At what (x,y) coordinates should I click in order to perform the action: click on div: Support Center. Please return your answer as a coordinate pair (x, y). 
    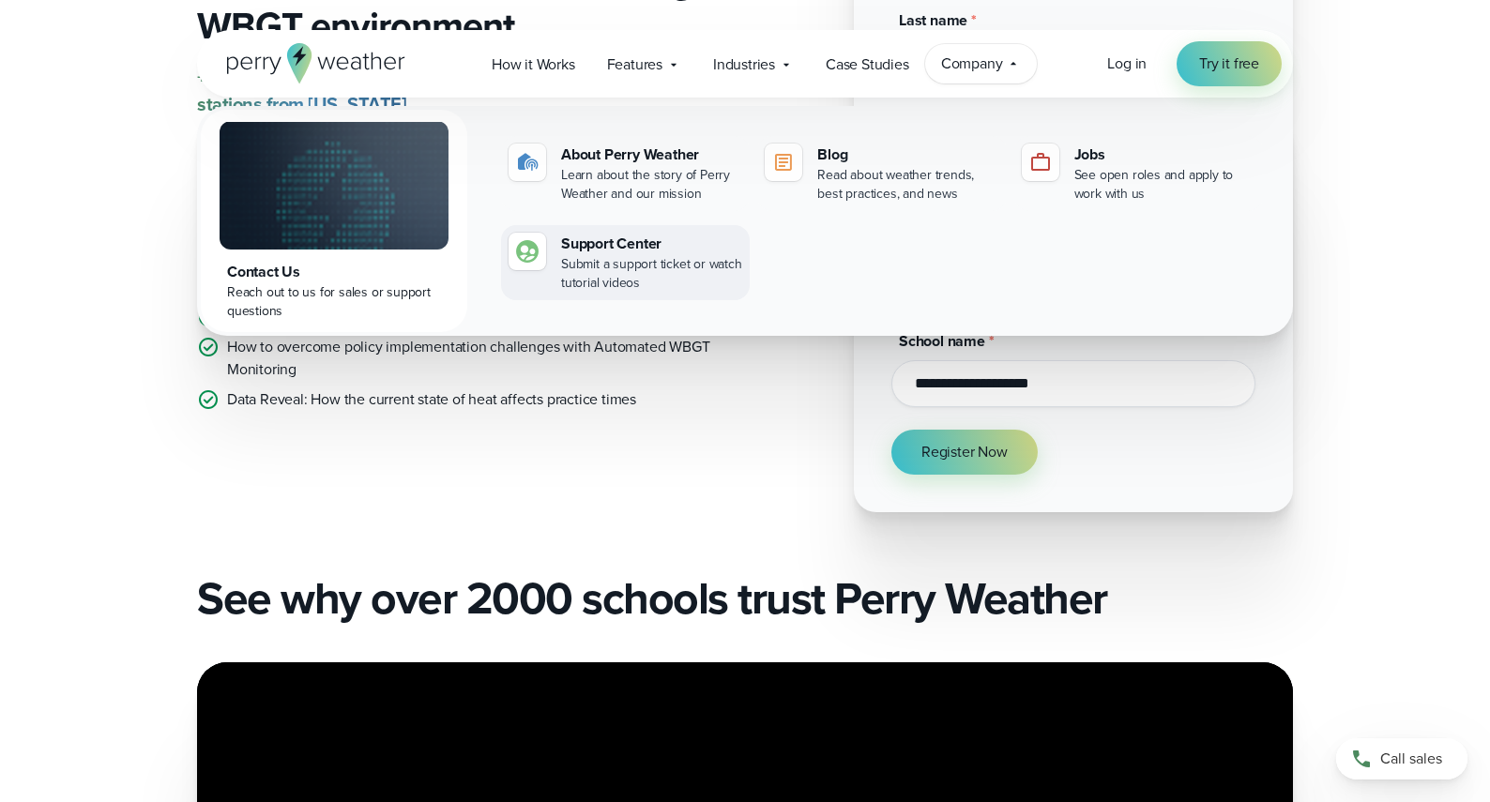
    Looking at the image, I should click on (651, 244).